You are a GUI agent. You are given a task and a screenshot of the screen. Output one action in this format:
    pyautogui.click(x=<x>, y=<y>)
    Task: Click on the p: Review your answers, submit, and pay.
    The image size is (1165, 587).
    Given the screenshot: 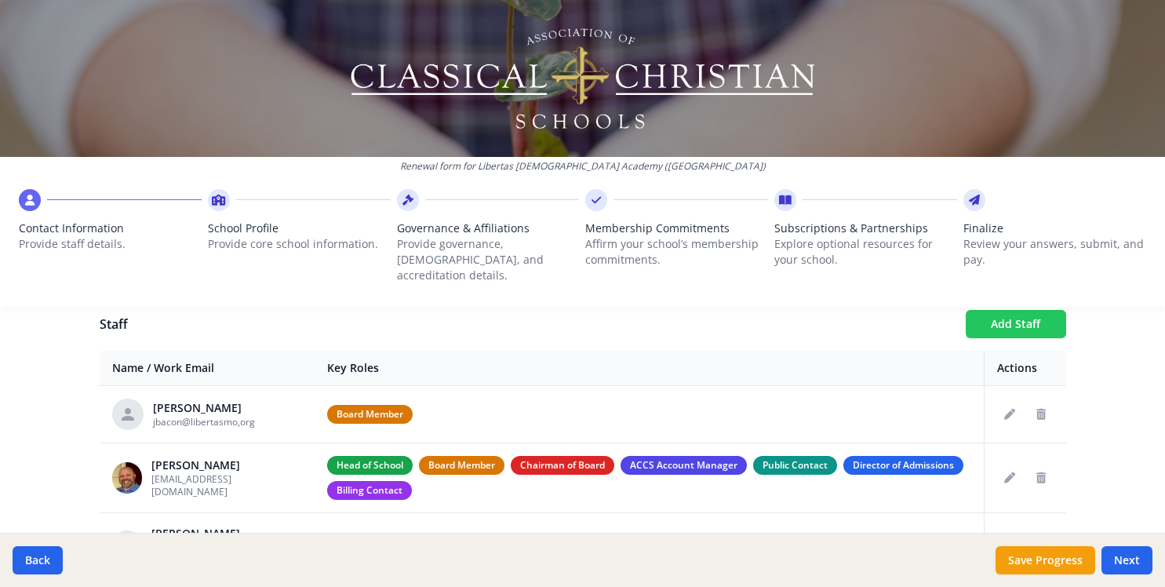 What is the action you would take?
    pyautogui.click(x=1055, y=252)
    